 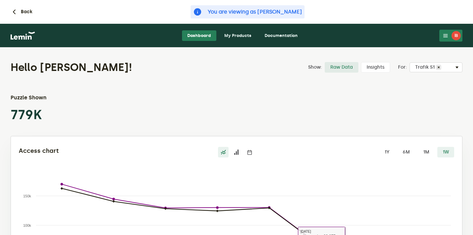 What do you see at coordinates (342, 67) in the screenshot?
I see `label: Raw Data` at bounding box center [342, 67].